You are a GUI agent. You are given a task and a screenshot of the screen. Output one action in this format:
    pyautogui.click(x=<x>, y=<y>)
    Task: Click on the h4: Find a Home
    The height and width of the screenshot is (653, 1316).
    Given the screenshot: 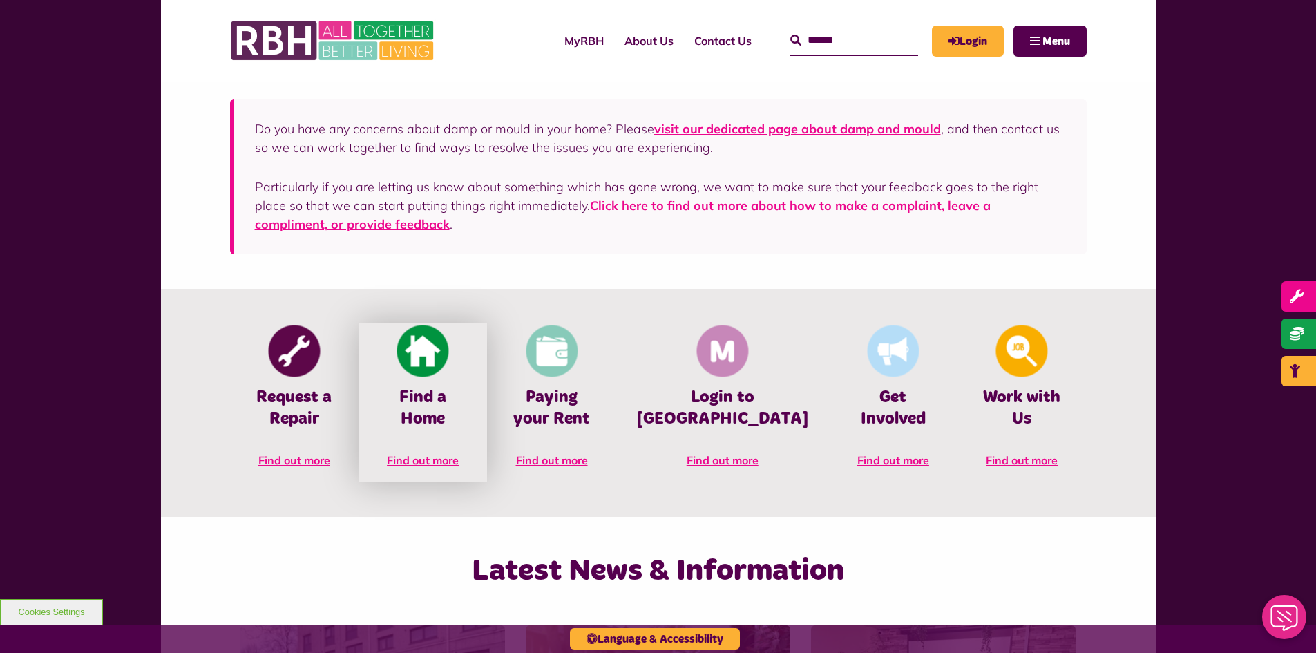 What is the action you would take?
    pyautogui.click(x=423, y=408)
    